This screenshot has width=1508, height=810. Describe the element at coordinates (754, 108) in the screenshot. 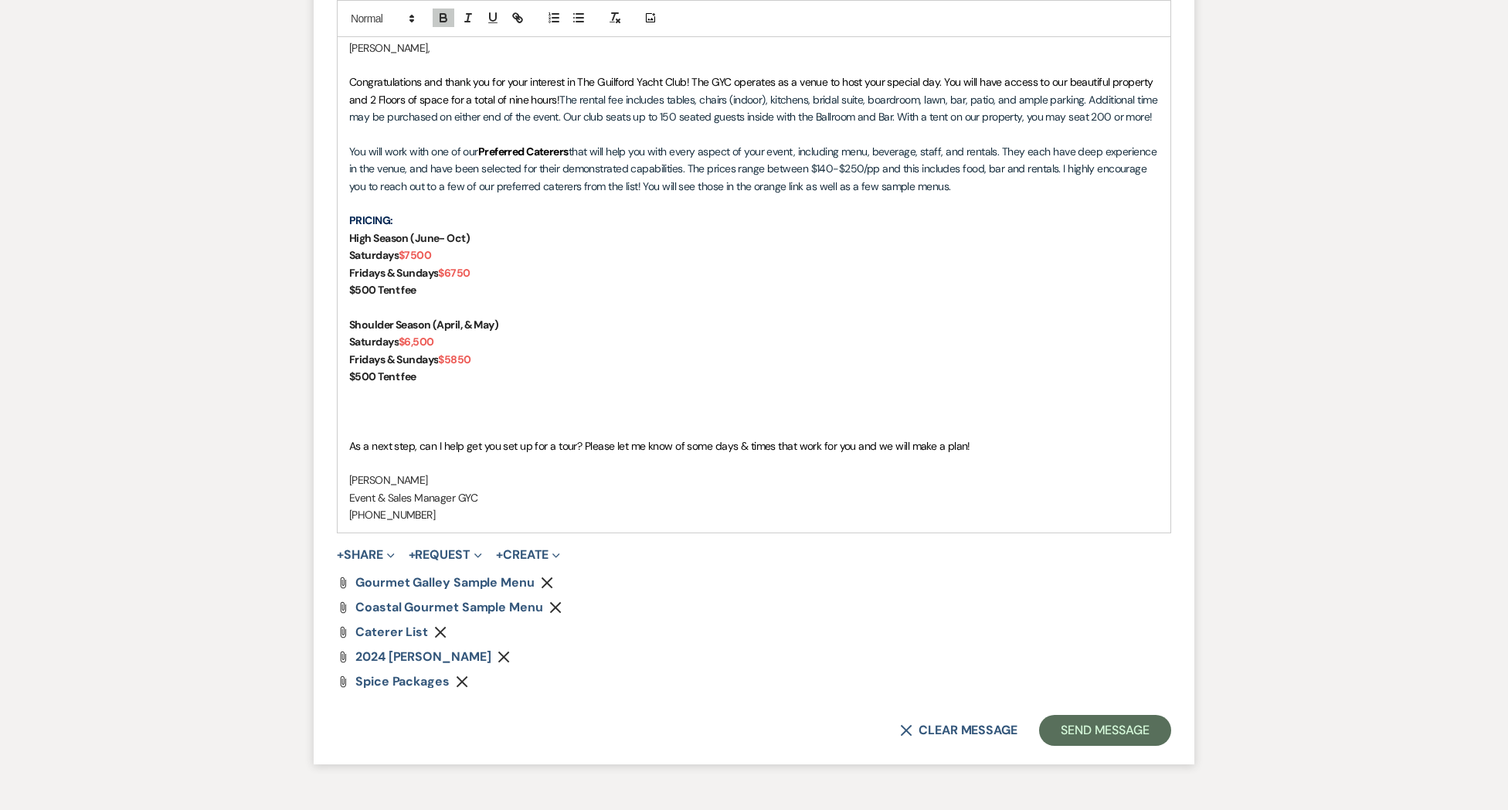

I see `span: The rental fee includes tables, chairs (indoor), kitchens, bridal suite, boardroom, lawn, bar, pa...` at that location.